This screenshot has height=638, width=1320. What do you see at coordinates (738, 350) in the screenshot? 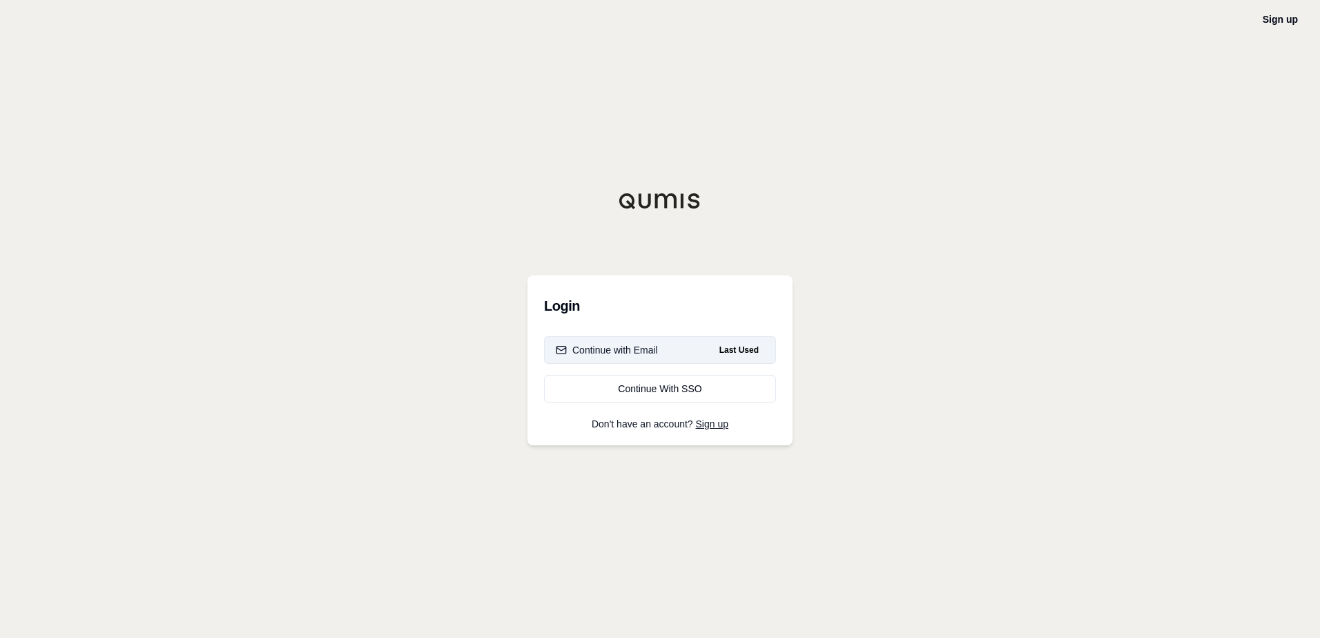
I see `span: Last Used` at bounding box center [738, 350].